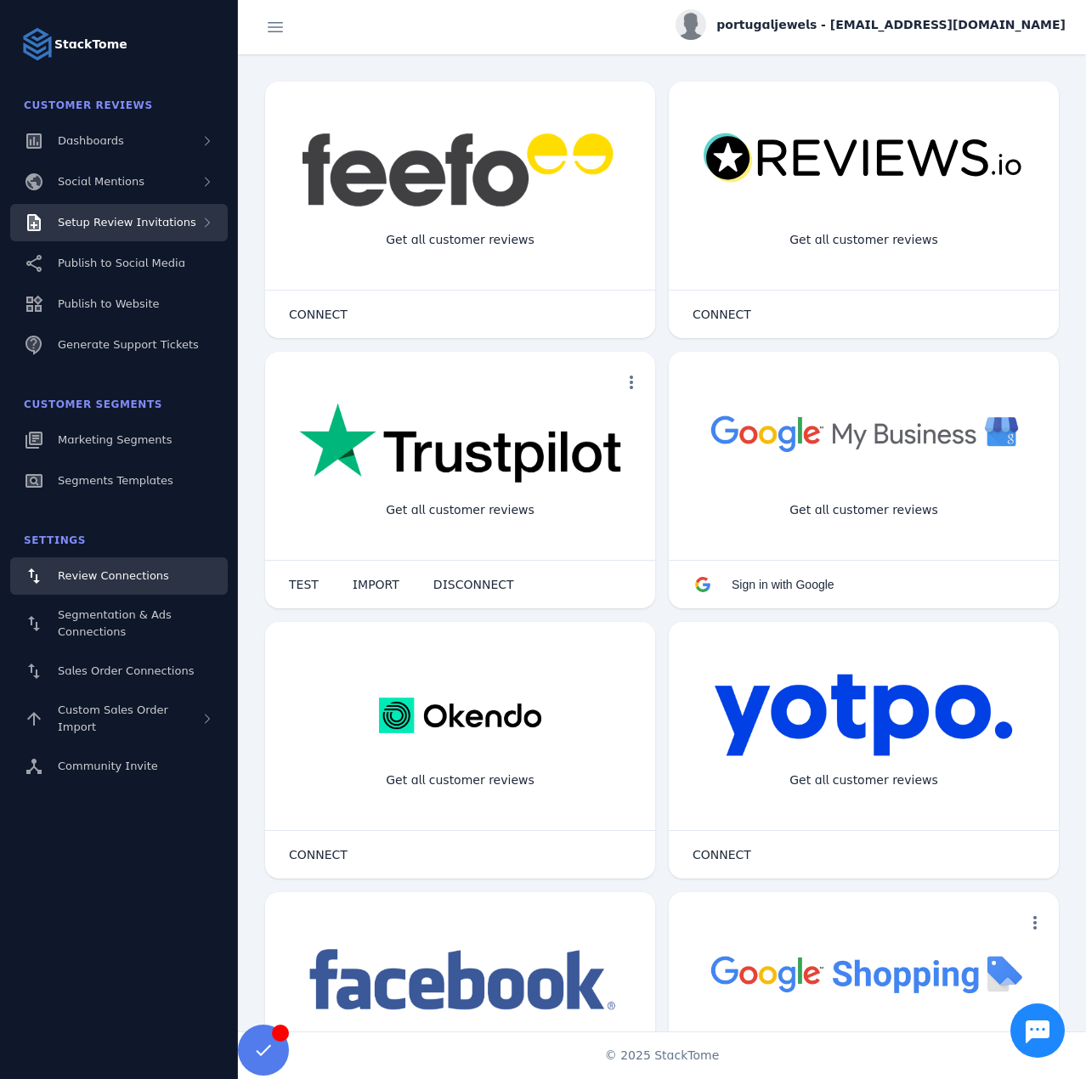 This screenshot has width=1086, height=1079. What do you see at coordinates (108, 303) in the screenshot?
I see `span: Publish to Website` at bounding box center [108, 303].